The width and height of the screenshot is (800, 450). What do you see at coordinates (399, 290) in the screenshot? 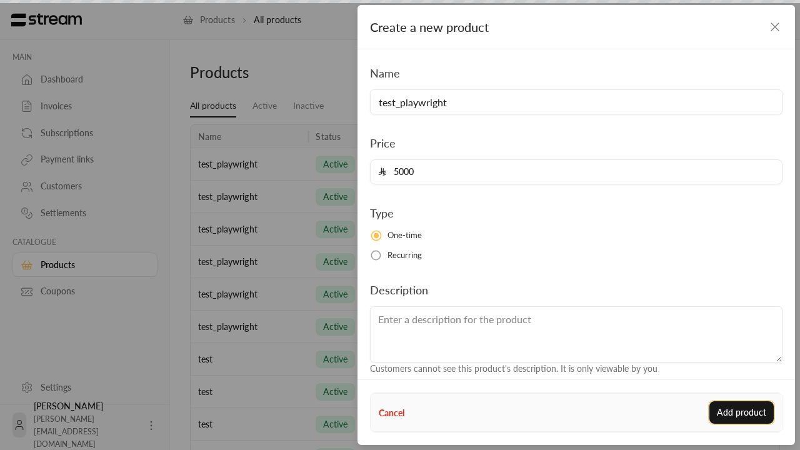
I see `label: Description` at bounding box center [399, 290].